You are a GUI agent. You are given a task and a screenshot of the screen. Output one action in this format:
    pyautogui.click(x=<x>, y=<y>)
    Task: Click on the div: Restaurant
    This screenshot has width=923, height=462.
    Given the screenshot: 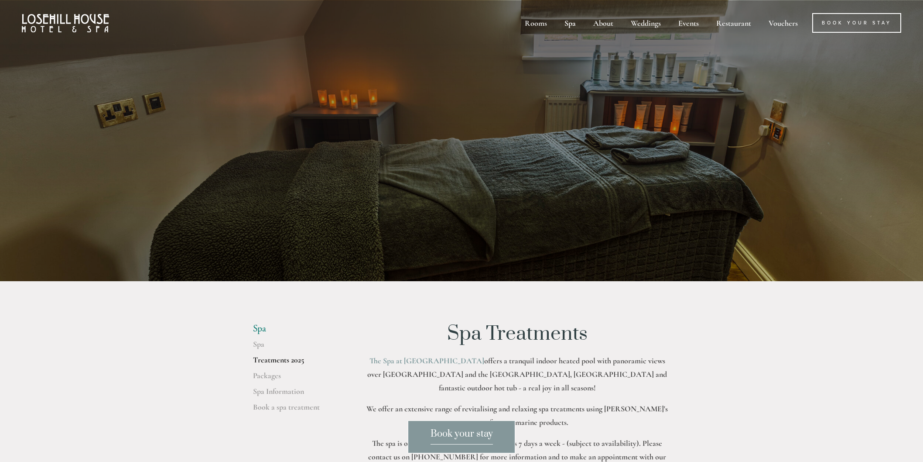 What is the action you would take?
    pyautogui.click(x=734, y=23)
    